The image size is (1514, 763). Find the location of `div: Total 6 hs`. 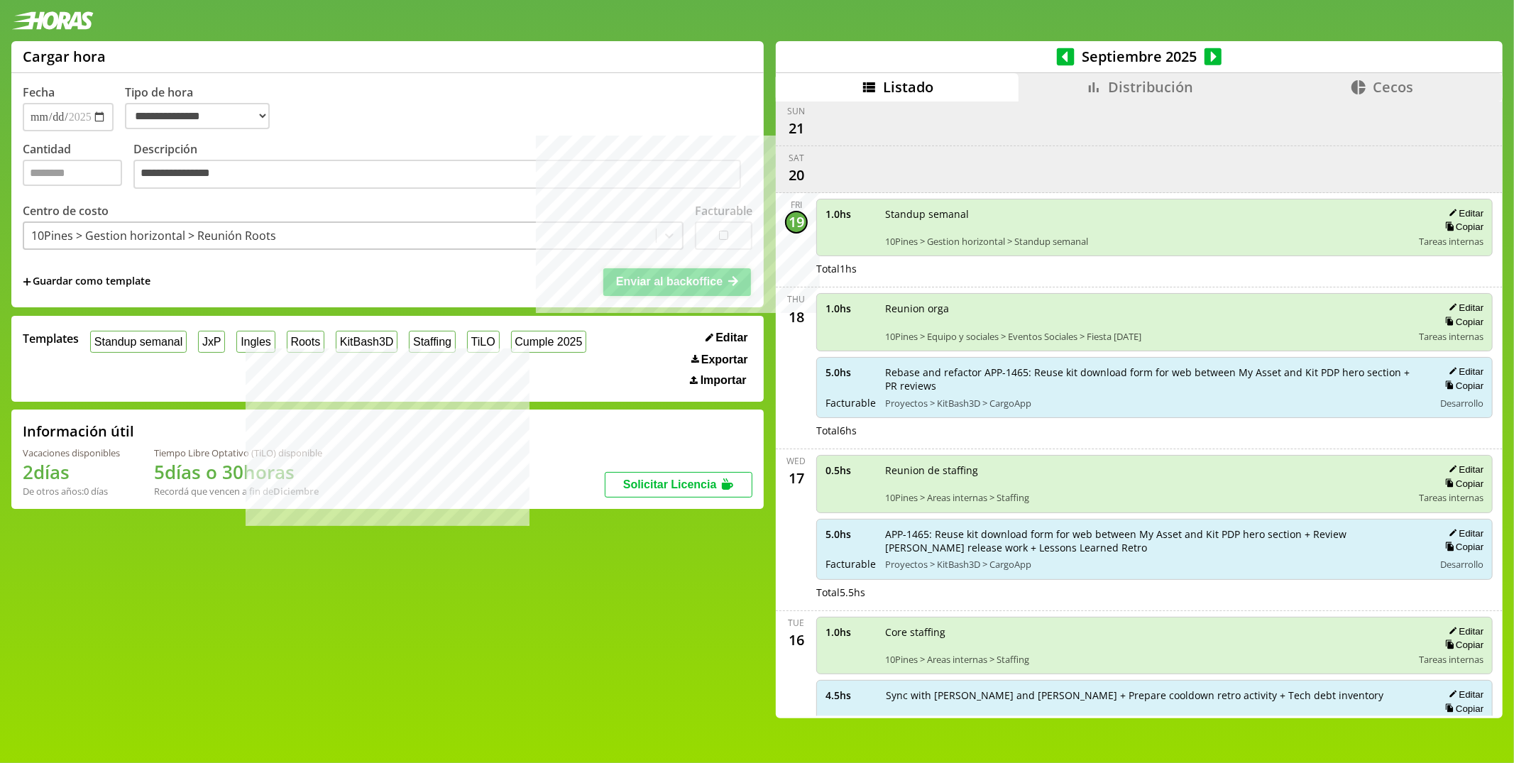

div: Total 6 hs is located at coordinates (1154, 430).